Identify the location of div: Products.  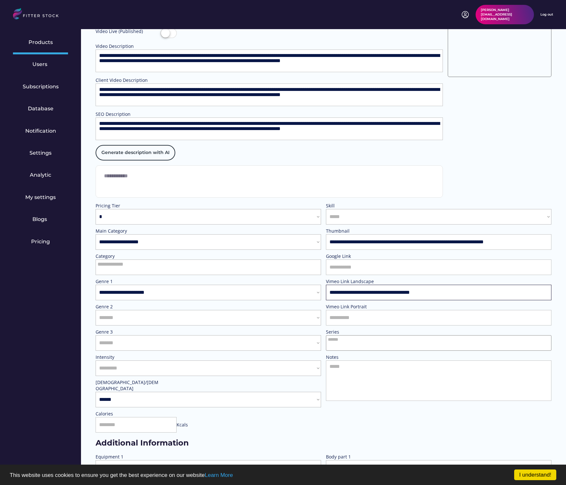
(40, 42).